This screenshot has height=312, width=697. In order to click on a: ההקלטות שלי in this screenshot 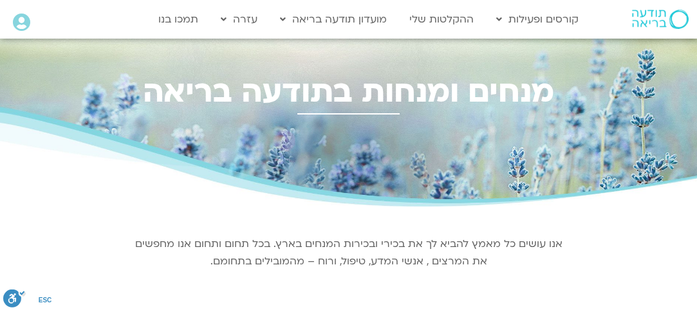, I will do `click(442, 19)`.